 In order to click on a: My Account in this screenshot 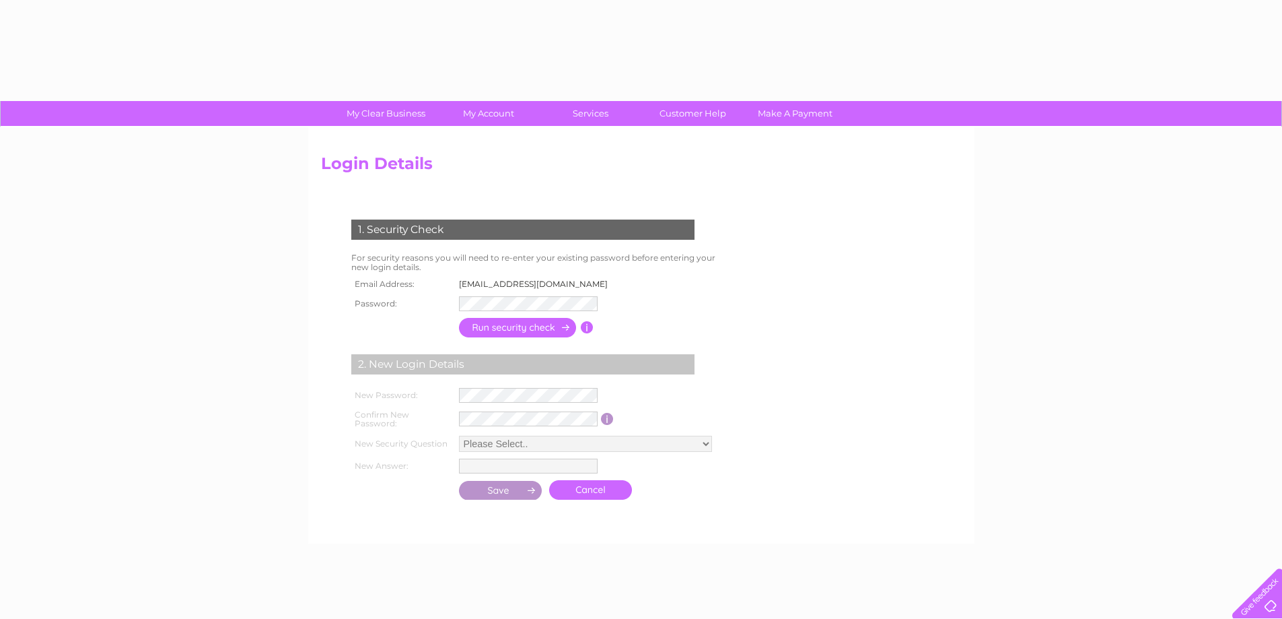, I will do `click(488, 113)`.